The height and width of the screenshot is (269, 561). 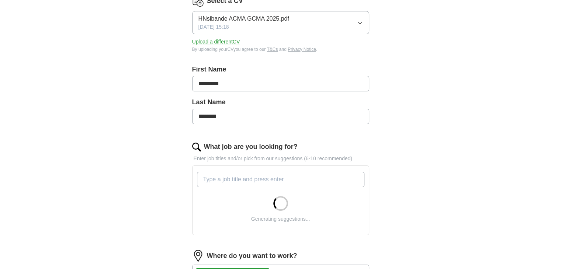 I want to click on label: First Name, so click(x=281, y=69).